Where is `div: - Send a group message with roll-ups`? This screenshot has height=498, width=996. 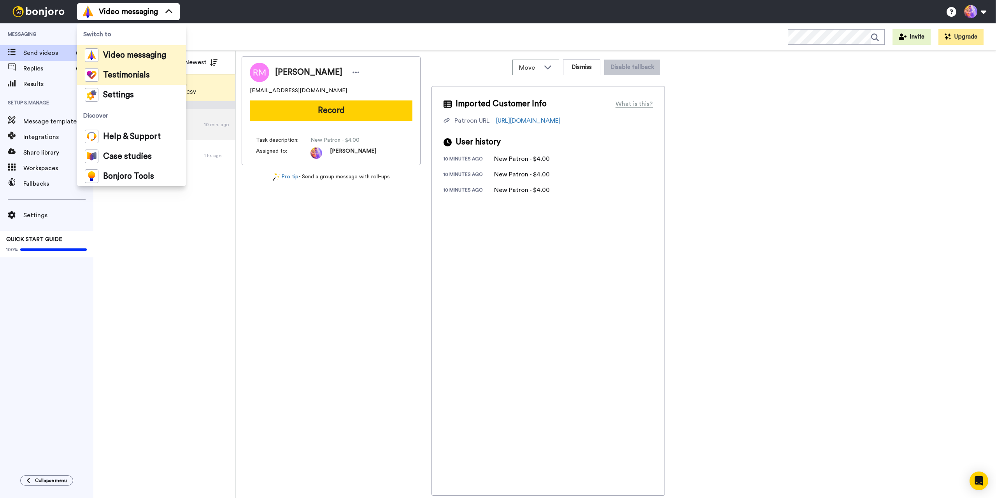
div: - Send a group message with roll-ups is located at coordinates (331, 177).